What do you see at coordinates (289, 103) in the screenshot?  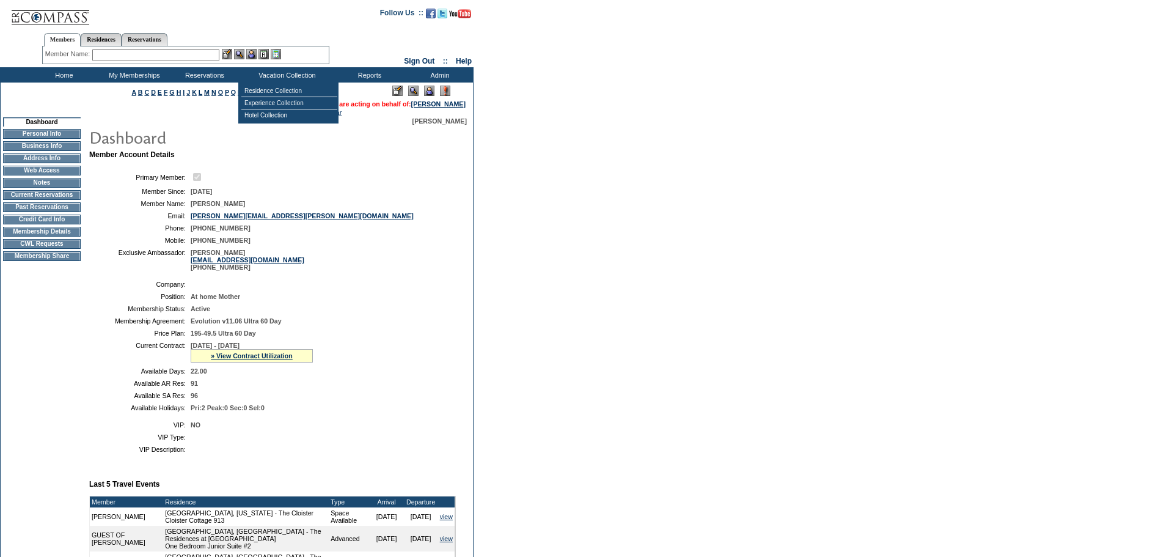 I see `td: Experience Collection` at bounding box center [289, 103].